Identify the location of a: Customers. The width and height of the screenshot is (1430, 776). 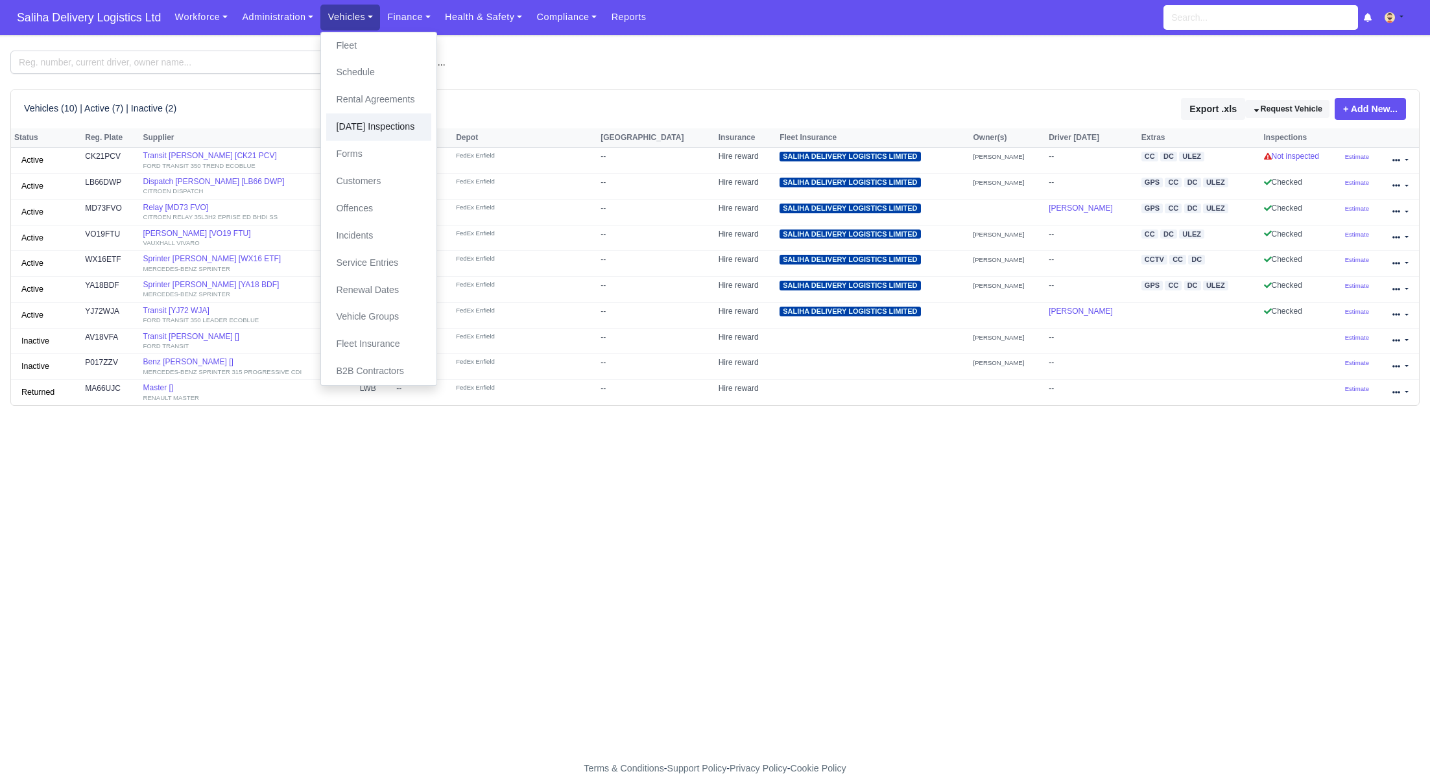
(379, 182).